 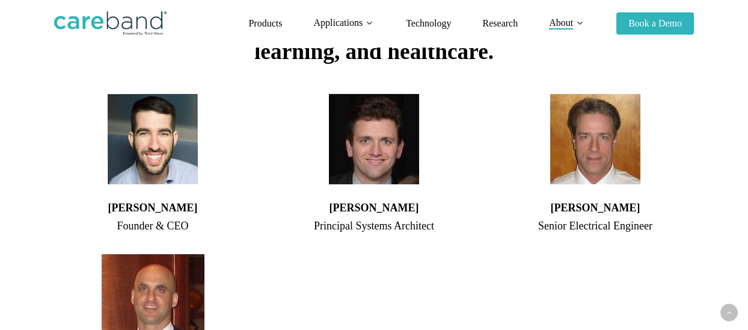 What do you see at coordinates (374, 226) in the screenshot?
I see `div: Principal Systems Architect` at bounding box center [374, 226].